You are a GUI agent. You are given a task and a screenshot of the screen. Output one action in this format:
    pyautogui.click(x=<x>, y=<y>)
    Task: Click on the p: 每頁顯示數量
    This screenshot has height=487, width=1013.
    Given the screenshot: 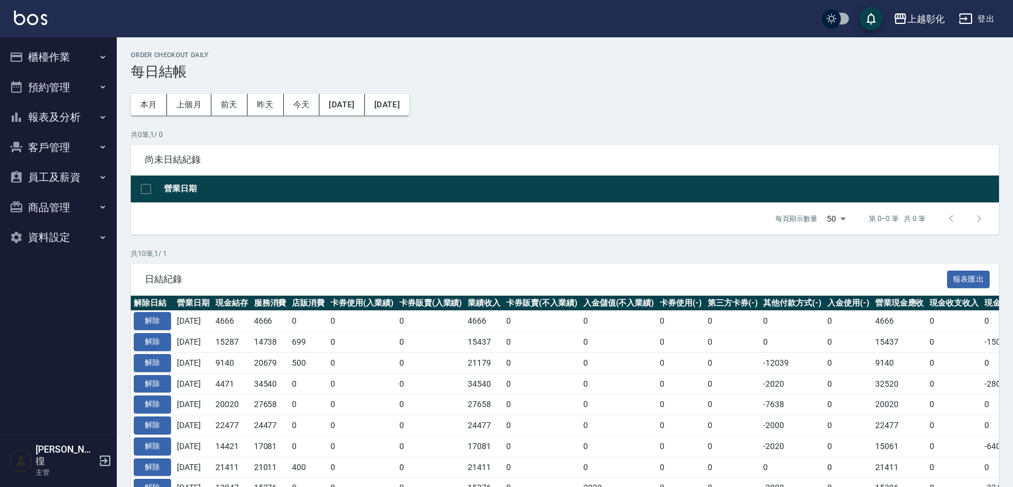 What is the action you would take?
    pyautogui.click(x=796, y=219)
    